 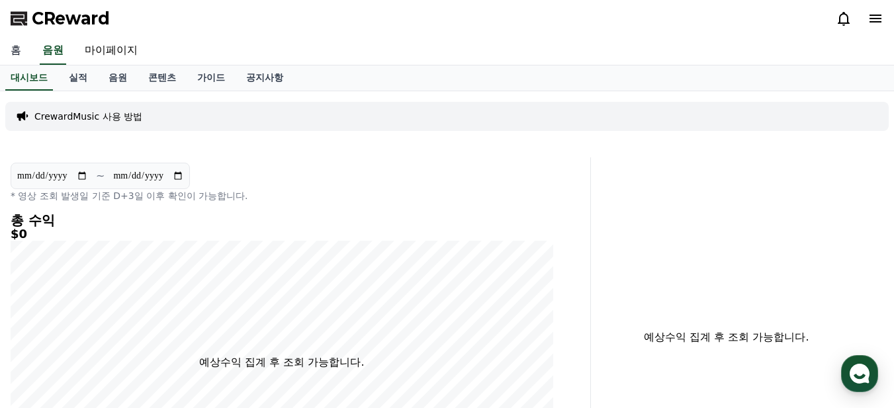 What do you see at coordinates (162, 78) in the screenshot?
I see `a: 콘텐츠` at bounding box center [162, 78].